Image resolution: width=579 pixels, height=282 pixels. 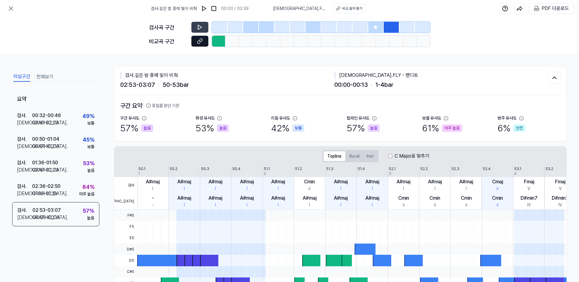 What do you see at coordinates (560, 182) in the screenshot?
I see `div: Fmaj` at bounding box center [560, 182].